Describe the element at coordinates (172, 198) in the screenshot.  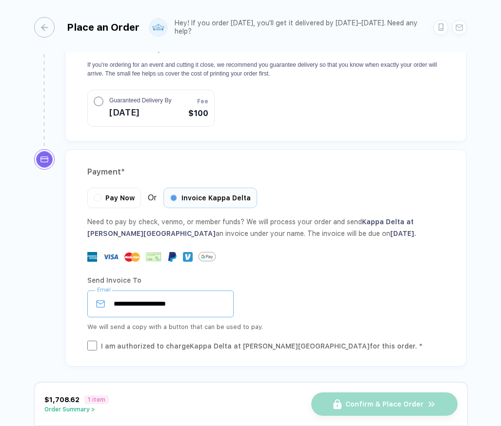
I see `div: Or` at that location.